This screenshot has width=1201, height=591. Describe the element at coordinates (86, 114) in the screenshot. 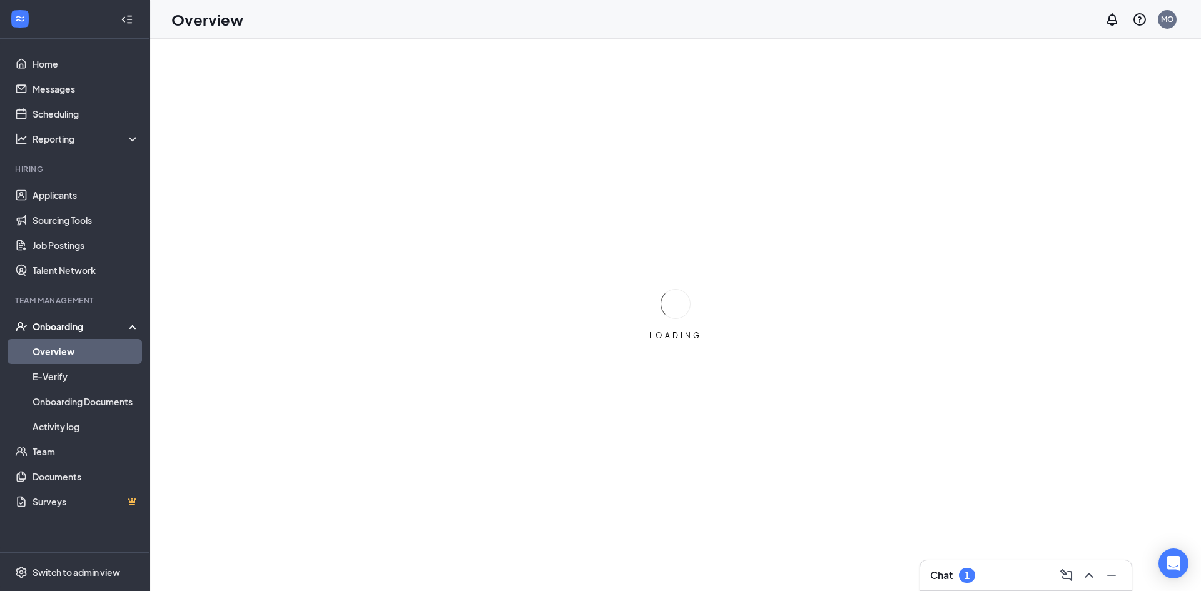

I see `a: Scheduling` at that location.